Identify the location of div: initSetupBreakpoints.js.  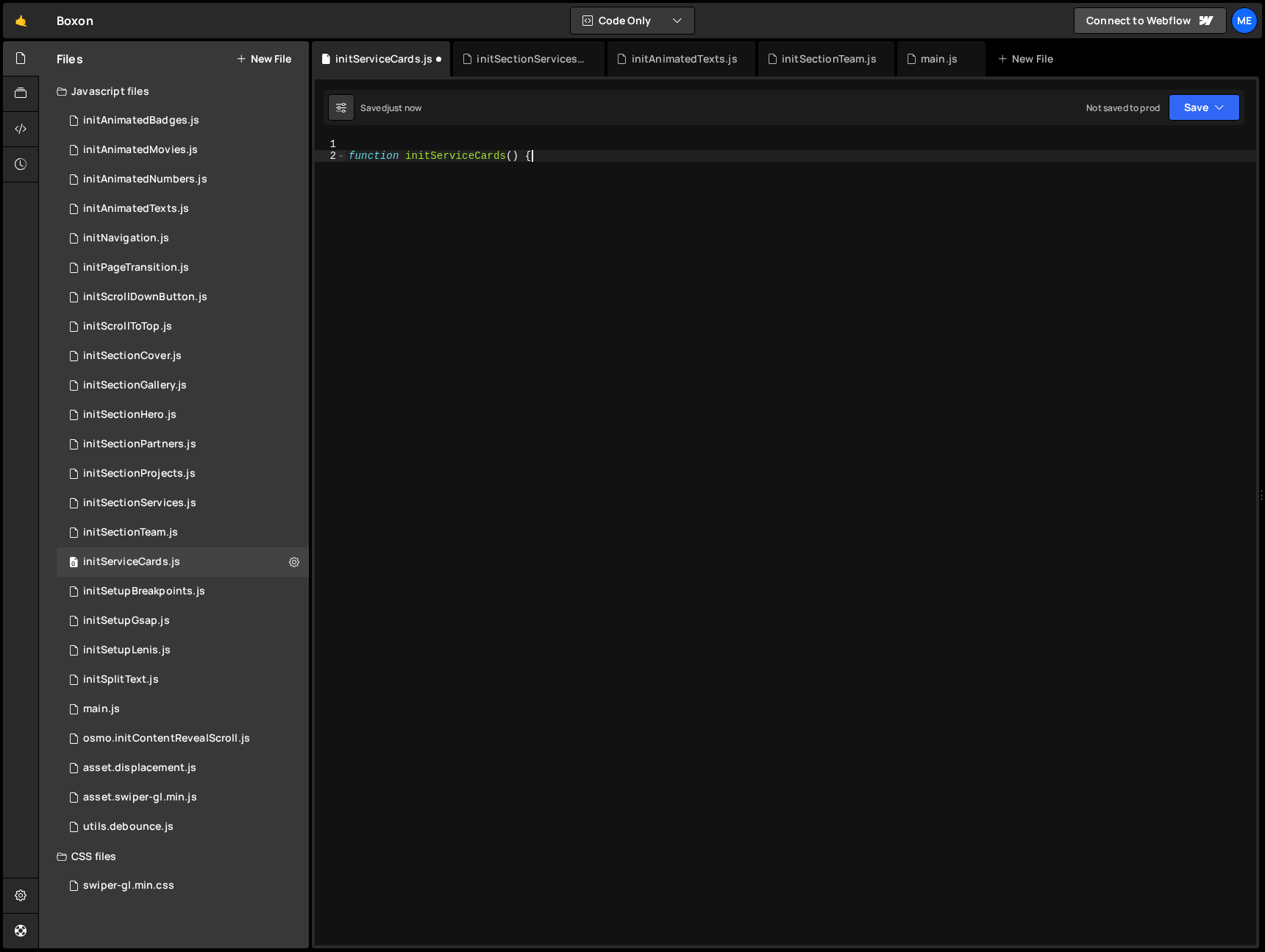
(144, 591).